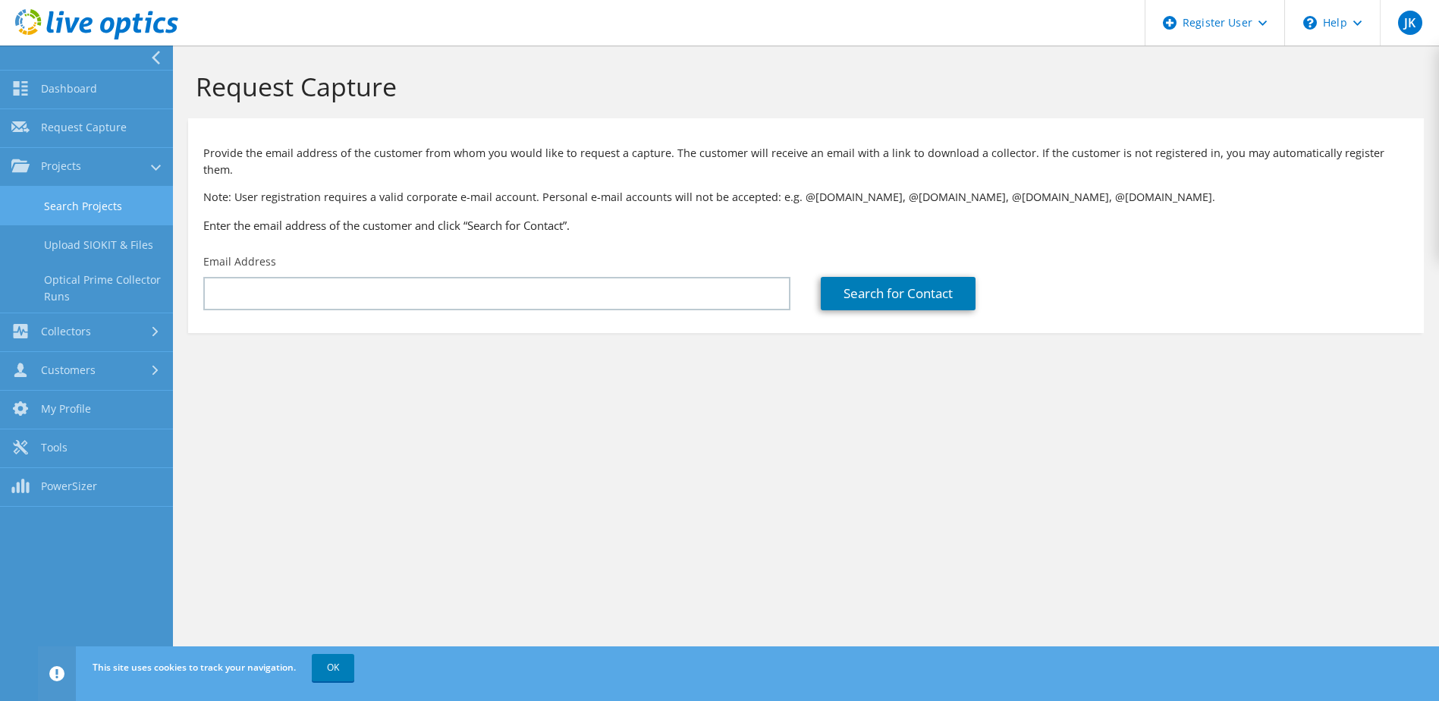 This screenshot has height=701, width=1439. I want to click on p: Note: User registration requires a valid corporate e-mail account. Personal e-mail accounts will ..., so click(806, 197).